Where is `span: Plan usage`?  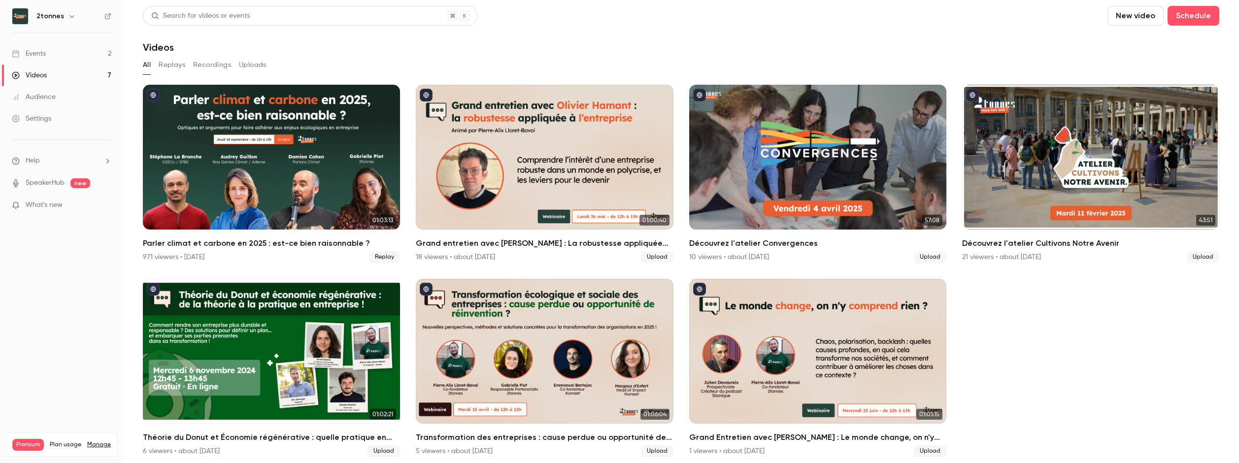 span: Plan usage is located at coordinates (65, 445).